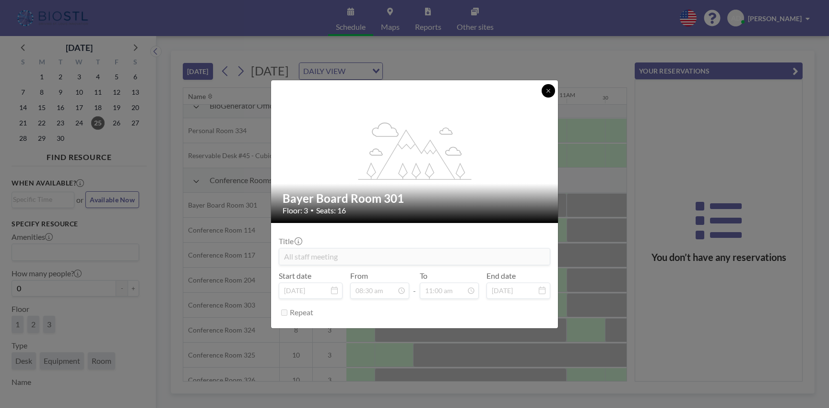 The width and height of the screenshot is (829, 408). I want to click on input: (No title), so click(415, 256).